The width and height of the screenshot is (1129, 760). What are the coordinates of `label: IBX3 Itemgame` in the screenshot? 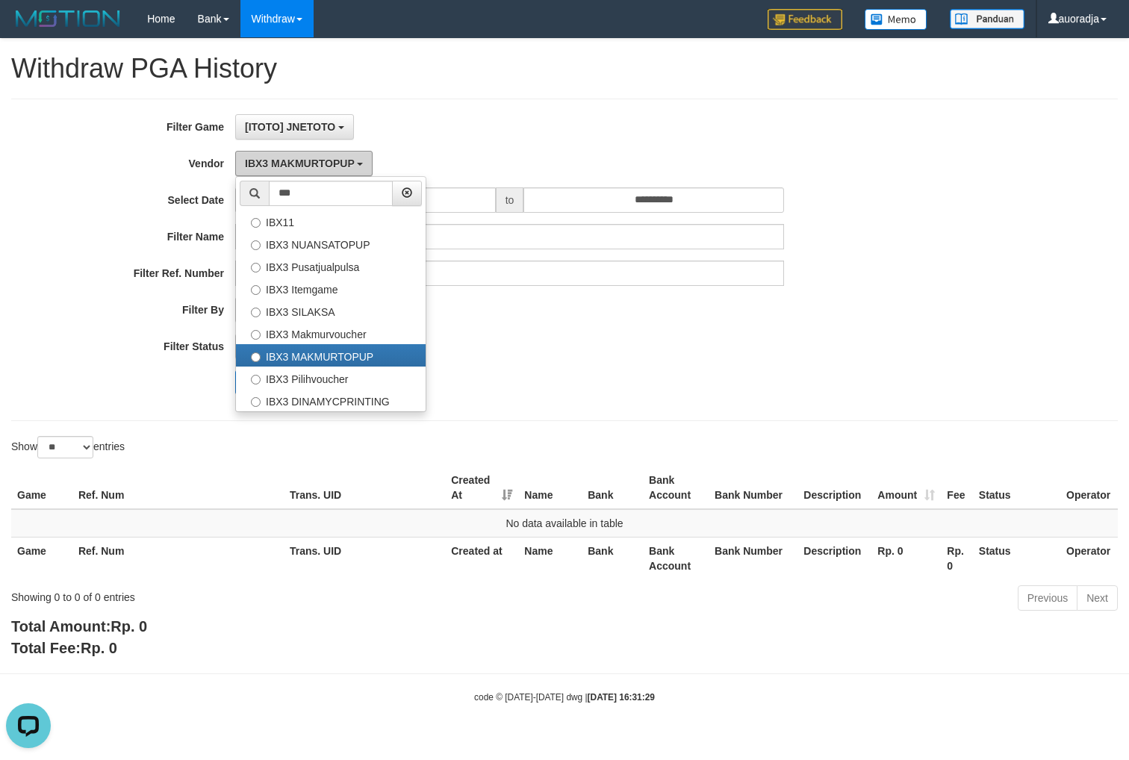 It's located at (331, 288).